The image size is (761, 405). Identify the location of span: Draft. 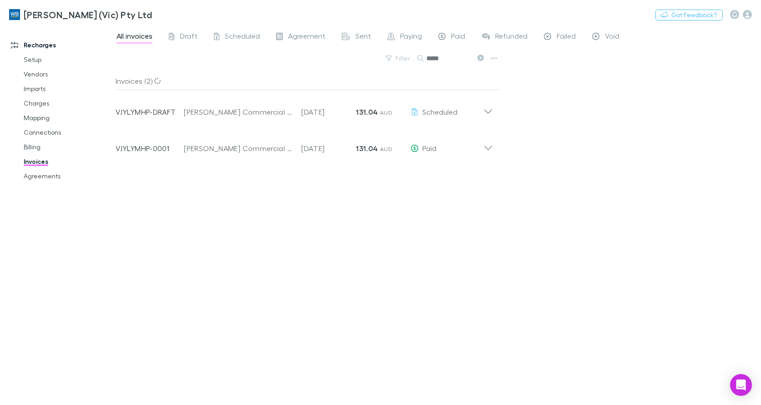
(188, 37).